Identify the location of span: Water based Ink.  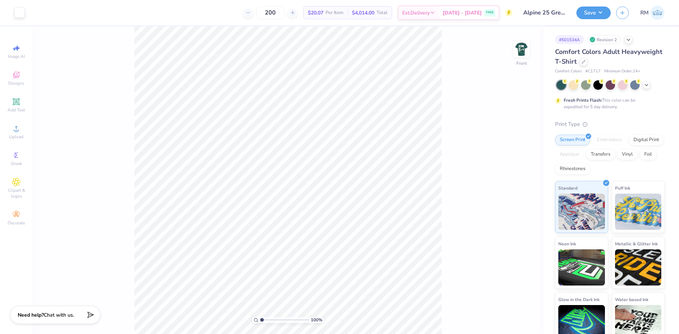
(632, 299).